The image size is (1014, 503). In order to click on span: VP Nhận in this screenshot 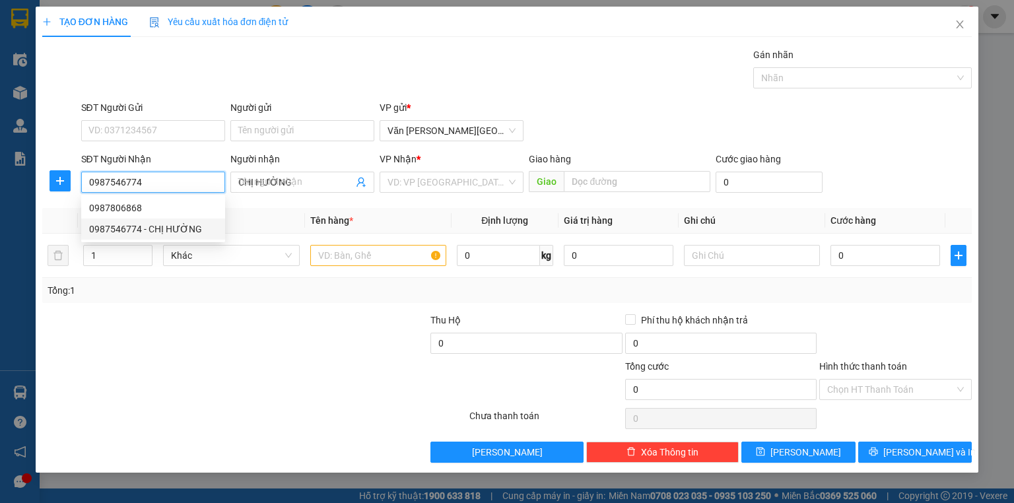, I will do `click(398, 159)`.